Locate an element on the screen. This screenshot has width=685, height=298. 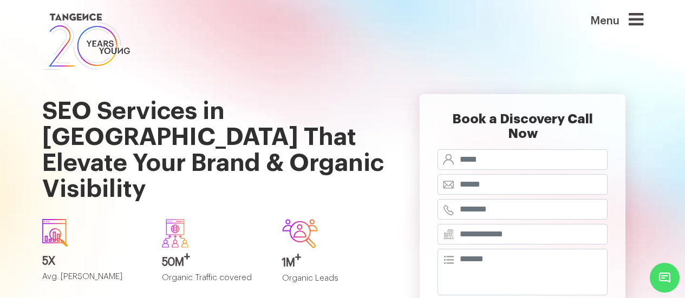
span: Chat Widget is located at coordinates (664, 278).